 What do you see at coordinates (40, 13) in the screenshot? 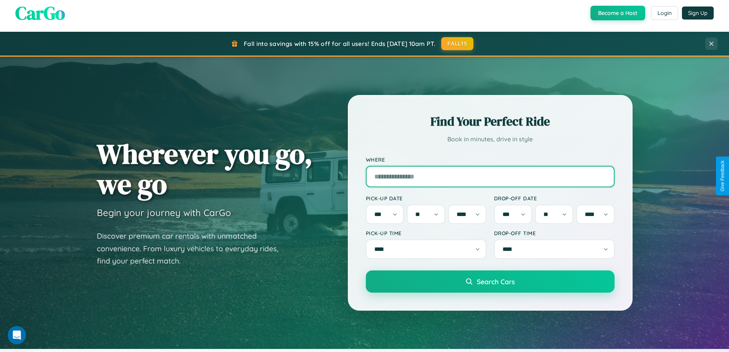
I see `span: CarGo` at bounding box center [40, 13].